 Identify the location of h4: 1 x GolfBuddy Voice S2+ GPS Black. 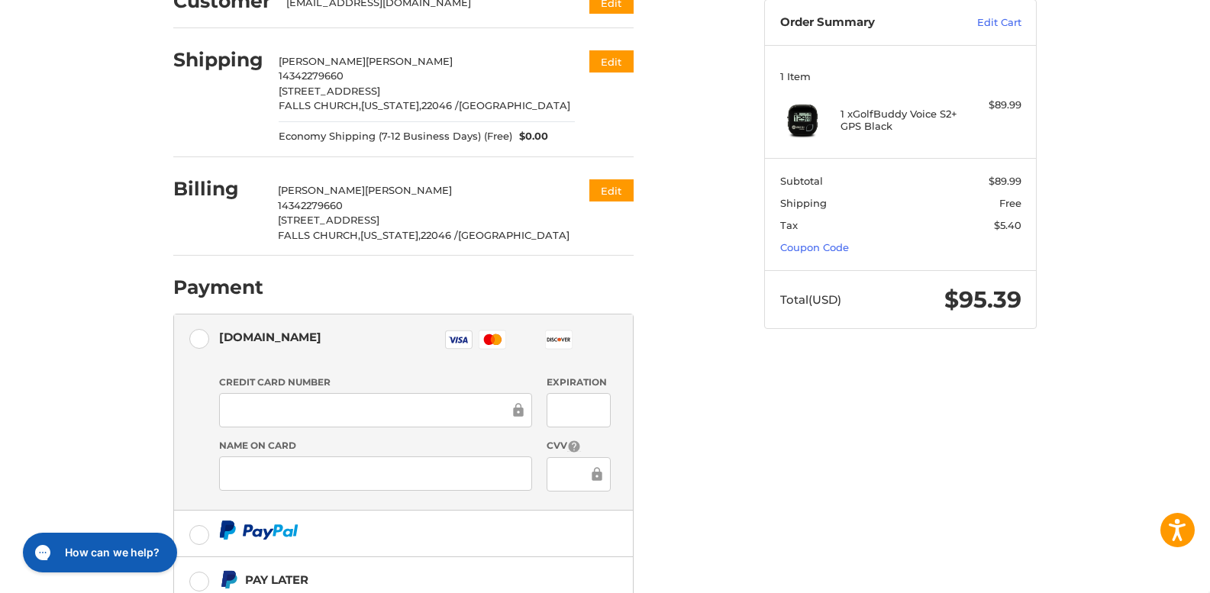
(899, 120).